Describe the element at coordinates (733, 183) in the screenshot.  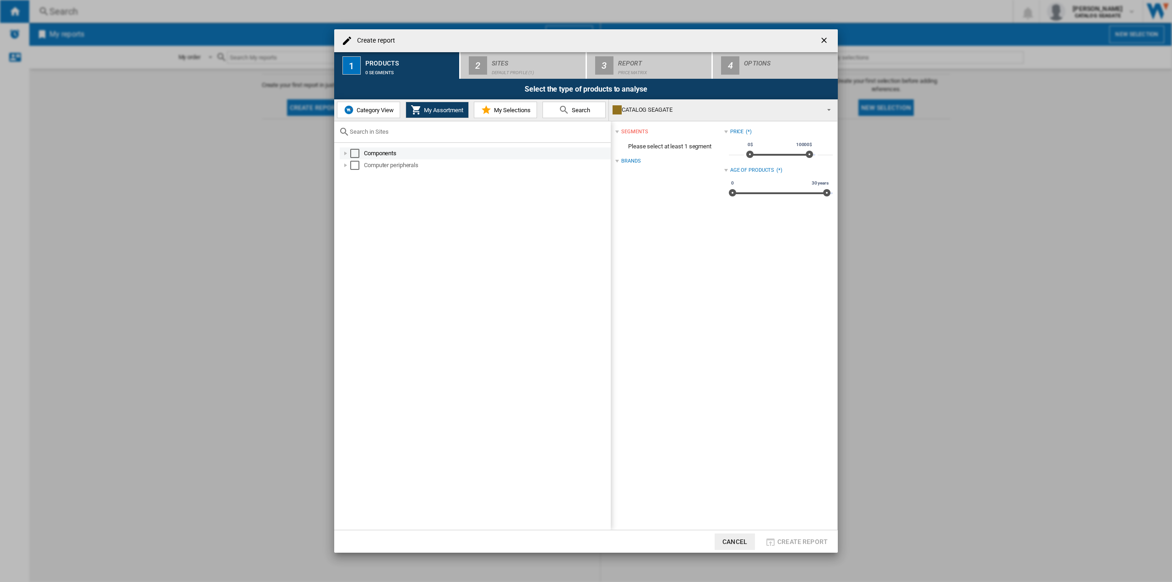
I see `span: 0` at that location.